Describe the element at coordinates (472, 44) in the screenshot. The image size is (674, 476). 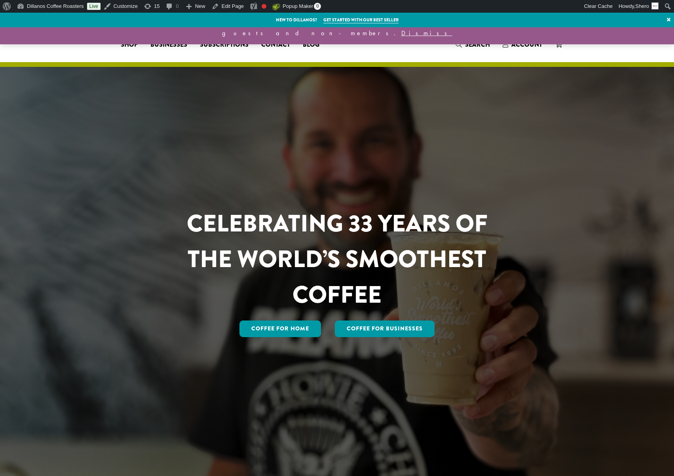
I see `a: Search` at that location.